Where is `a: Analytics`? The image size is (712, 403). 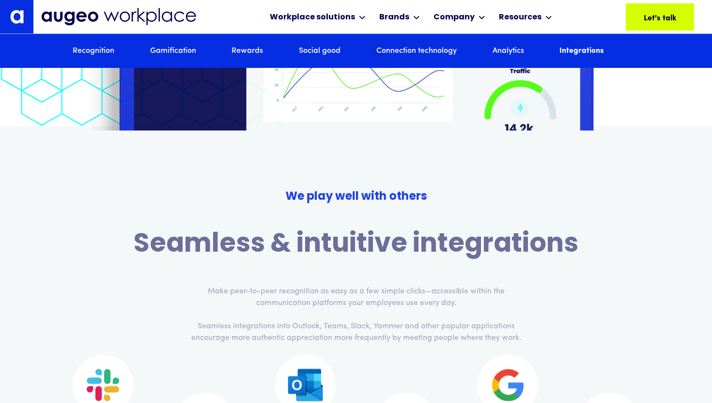 a: Analytics is located at coordinates (508, 51).